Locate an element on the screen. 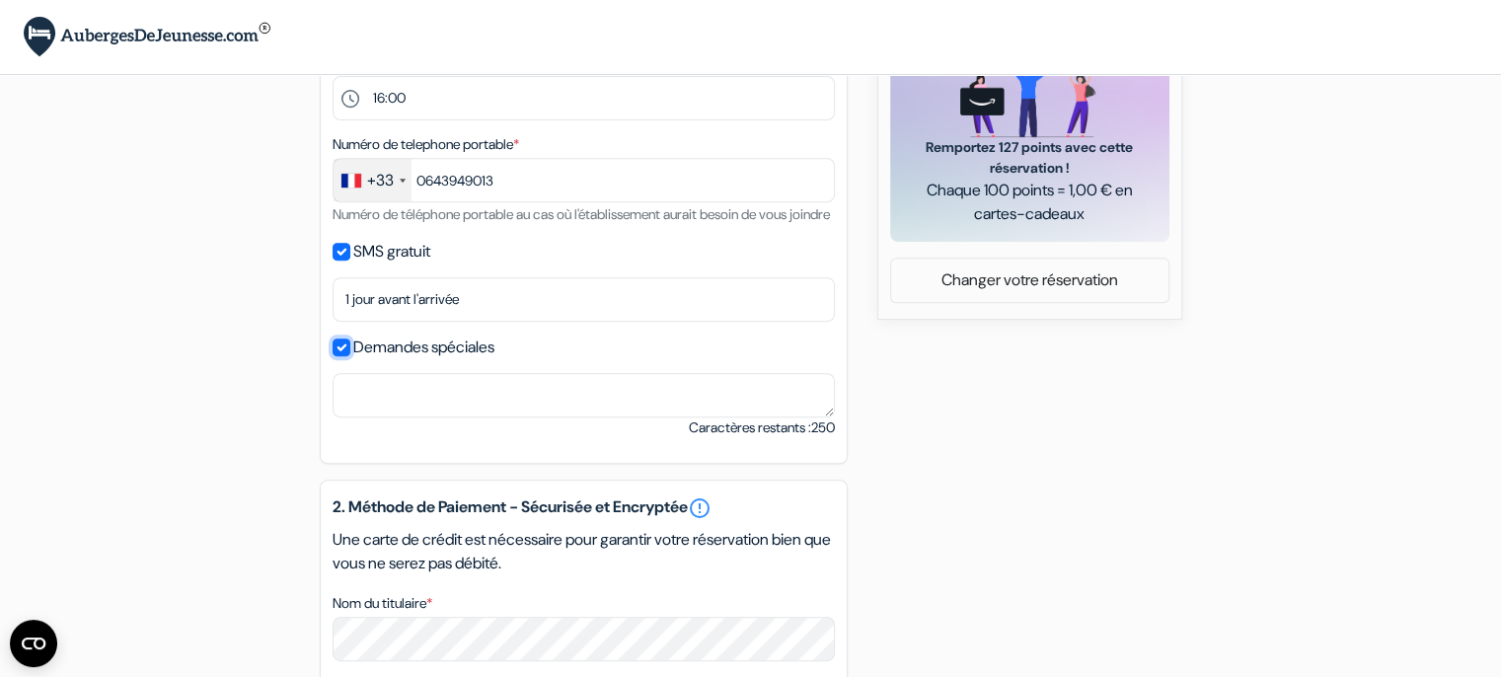 The width and height of the screenshot is (1501, 677). small: Numéro de téléphone portable au cas où l'établissement aurait besoin de vous joindre is located at coordinates (581, 214).